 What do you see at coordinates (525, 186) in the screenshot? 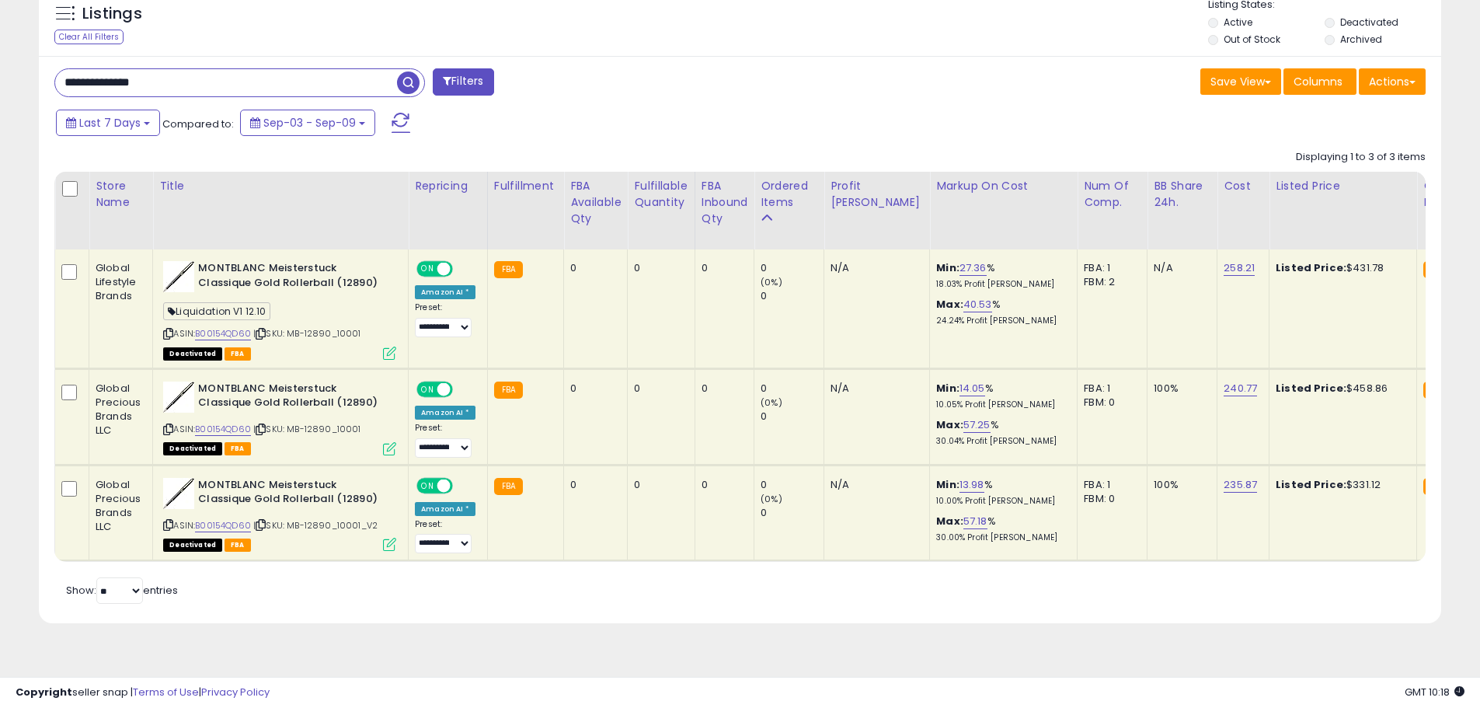
I see `div: Fulfillment` at bounding box center [525, 186].